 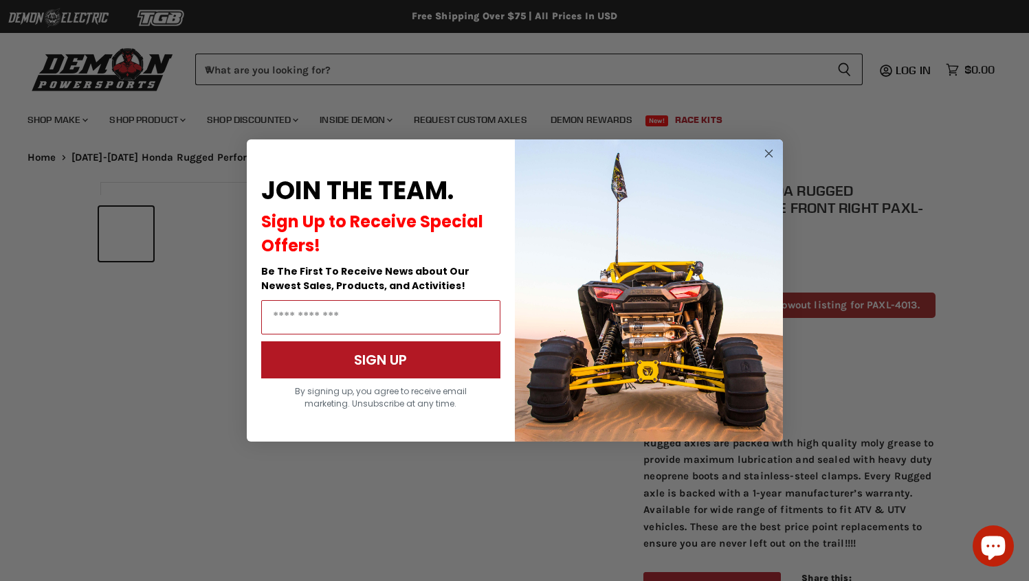 What do you see at coordinates (381, 317) in the screenshot?
I see `input: Email Address` at bounding box center [381, 317].